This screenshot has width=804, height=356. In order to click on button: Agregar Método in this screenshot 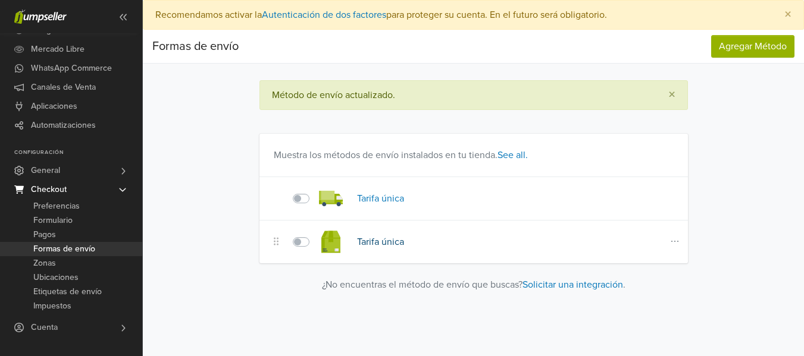, I will do `click(753, 46)`.